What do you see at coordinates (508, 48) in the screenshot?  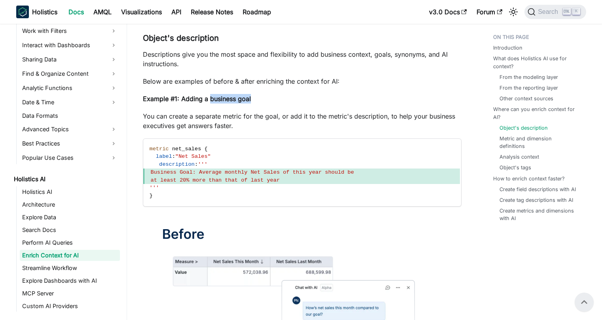 I see `a: Introduction` at bounding box center [508, 48].